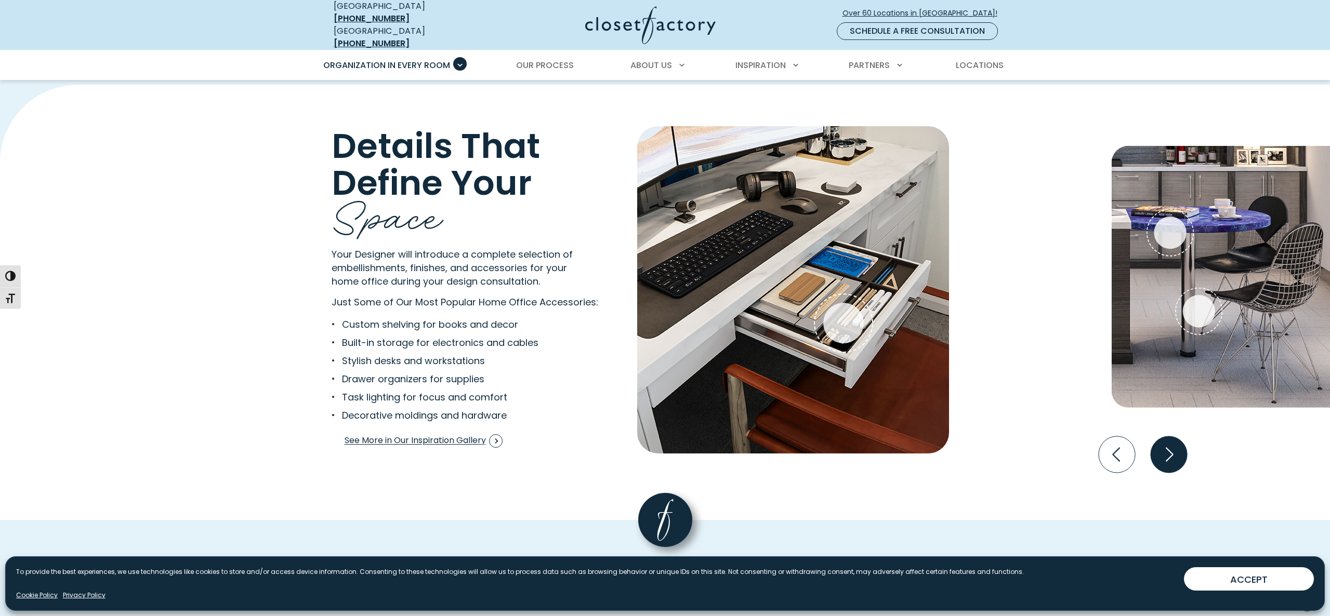 The width and height of the screenshot is (1330, 616). What do you see at coordinates (450, 379) in the screenshot?
I see `li: Drawer organizers for supplies` at bounding box center [450, 379].